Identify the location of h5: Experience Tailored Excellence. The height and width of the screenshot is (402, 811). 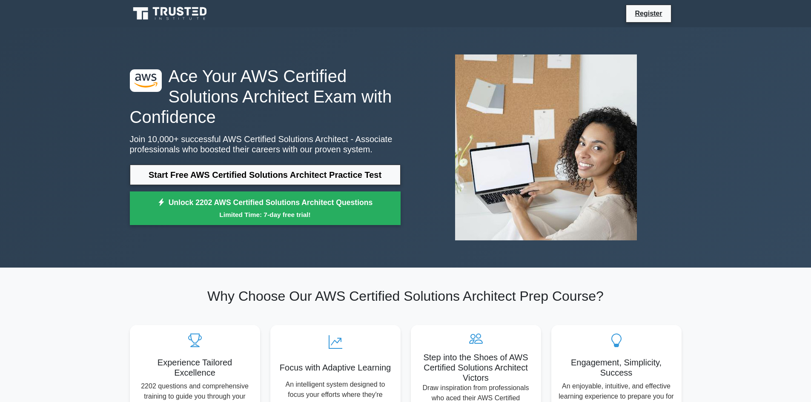
(195, 368).